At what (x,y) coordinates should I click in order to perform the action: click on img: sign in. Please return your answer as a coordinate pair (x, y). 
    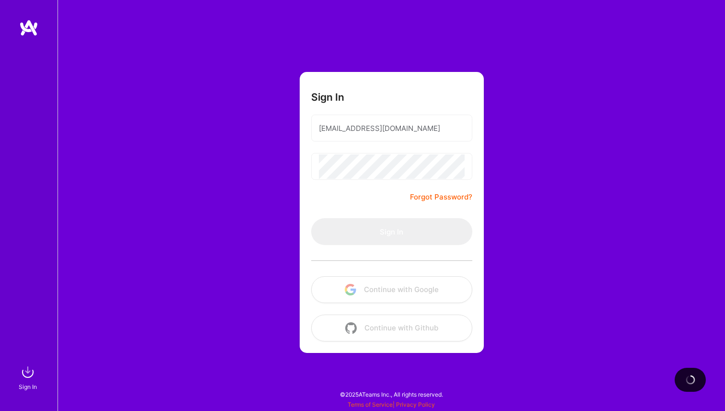
    Looking at the image, I should click on (28, 372).